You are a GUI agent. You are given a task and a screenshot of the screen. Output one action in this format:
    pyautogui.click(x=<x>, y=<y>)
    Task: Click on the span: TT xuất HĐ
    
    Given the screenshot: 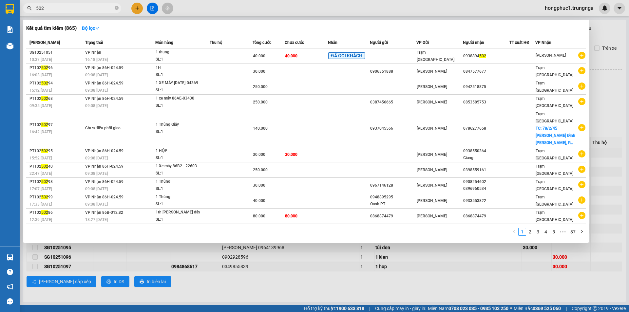 What is the action you would take?
    pyautogui.click(x=519, y=43)
    